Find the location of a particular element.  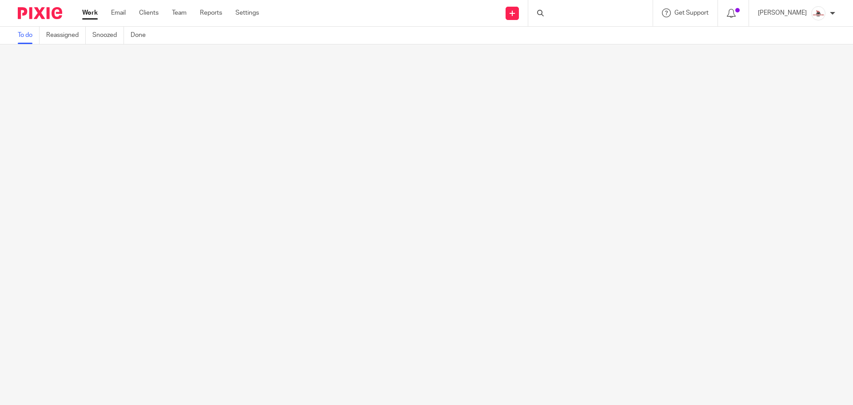

img: EtsyProfilePhoto.jpg is located at coordinates (819, 13).